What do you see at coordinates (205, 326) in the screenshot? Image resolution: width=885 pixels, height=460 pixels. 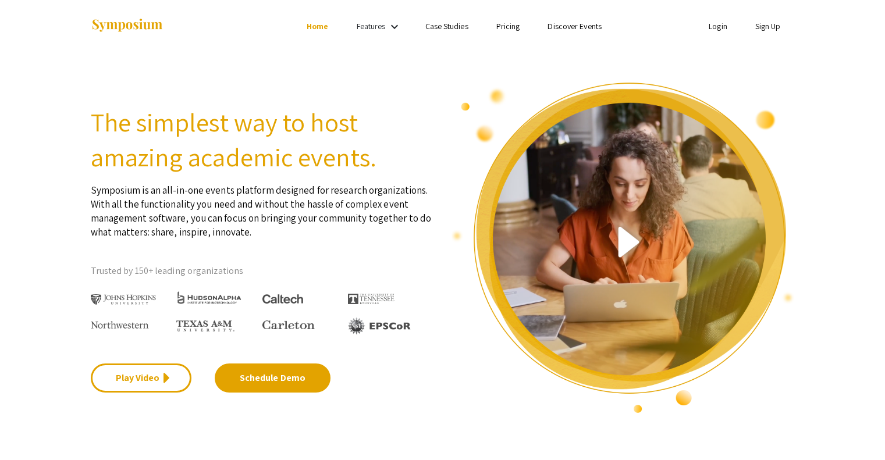 I see `img: Texas A&M University` at bounding box center [205, 326].